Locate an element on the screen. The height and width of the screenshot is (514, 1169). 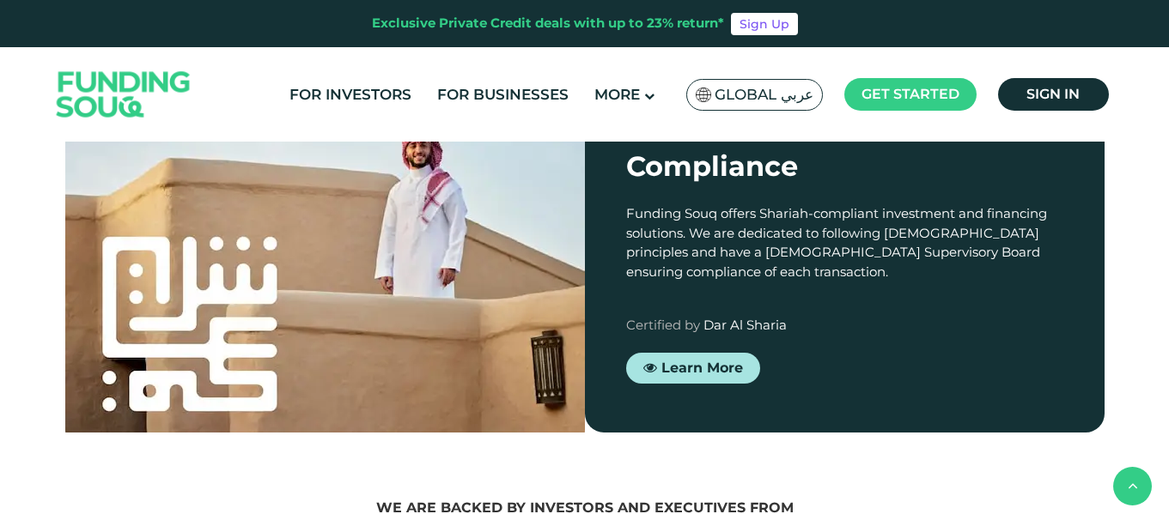
img: shariah-img is located at coordinates (325, 256).